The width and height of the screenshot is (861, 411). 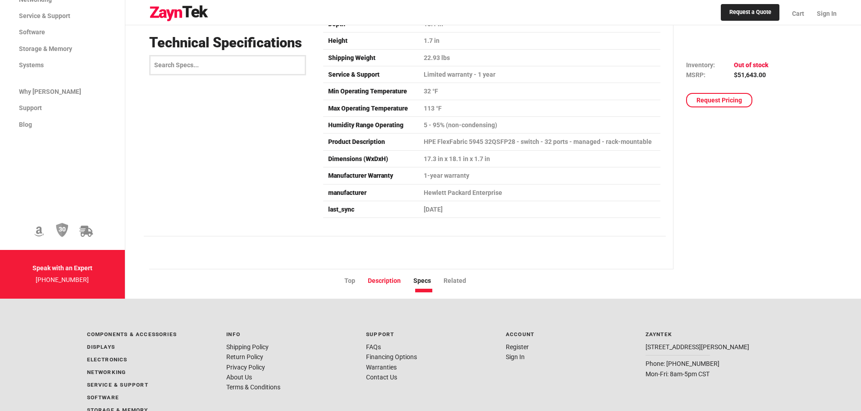 What do you see at coordinates (106, 372) in the screenshot?
I see `a: Networking` at bounding box center [106, 372].